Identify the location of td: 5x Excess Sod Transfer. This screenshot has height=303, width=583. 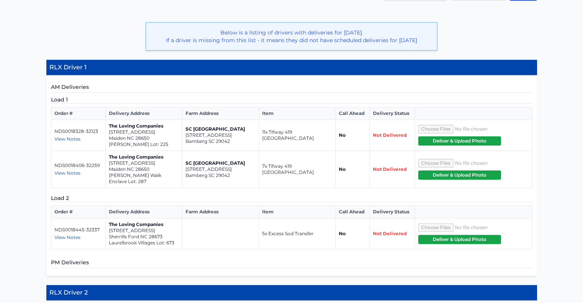
(298, 234).